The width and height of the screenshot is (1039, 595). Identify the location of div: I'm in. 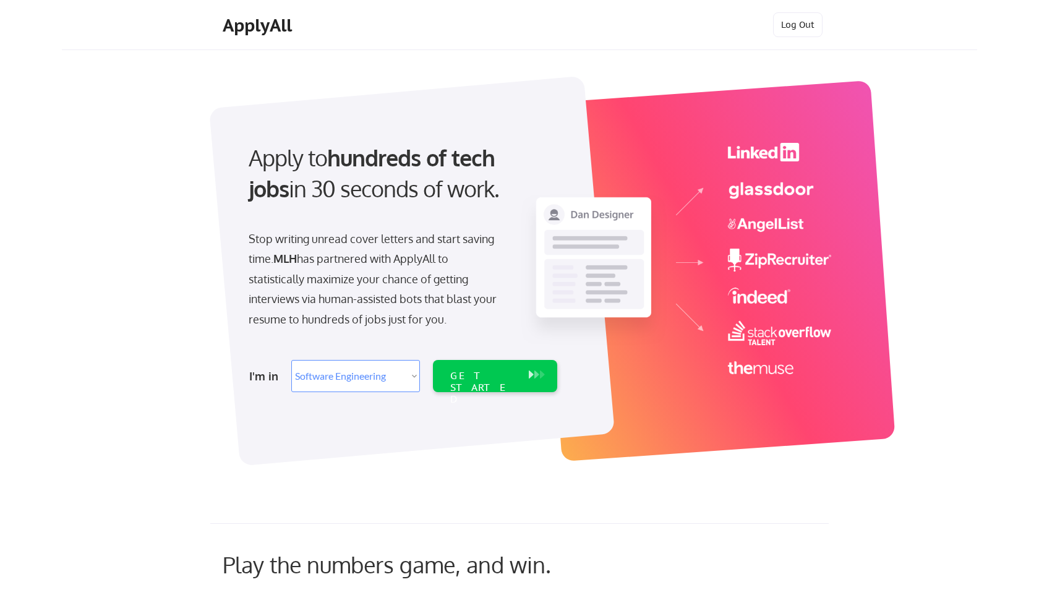
(267, 376).